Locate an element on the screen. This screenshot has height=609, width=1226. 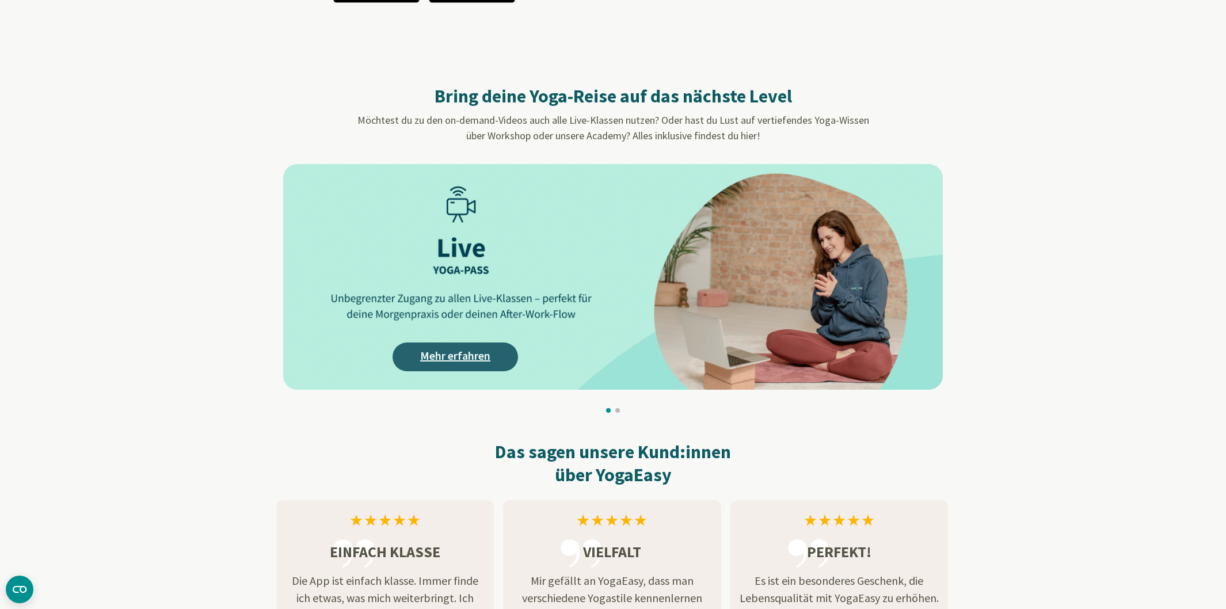
a: Mehr erfahren is located at coordinates (455, 357).